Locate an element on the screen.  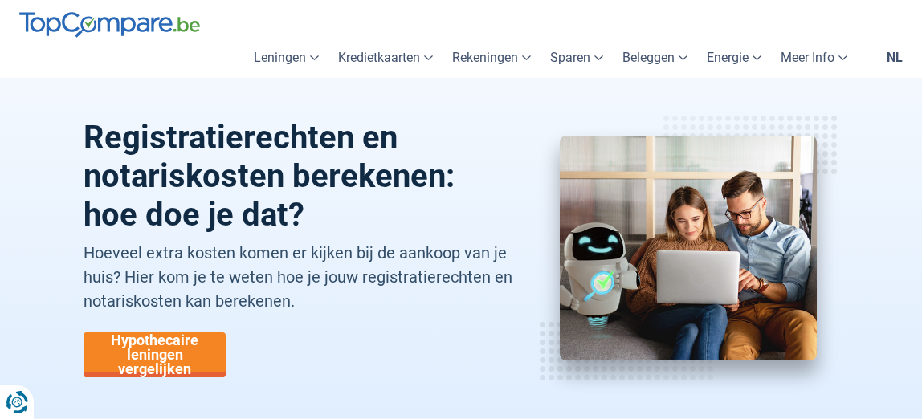
a: Beleggen is located at coordinates (655, 58).